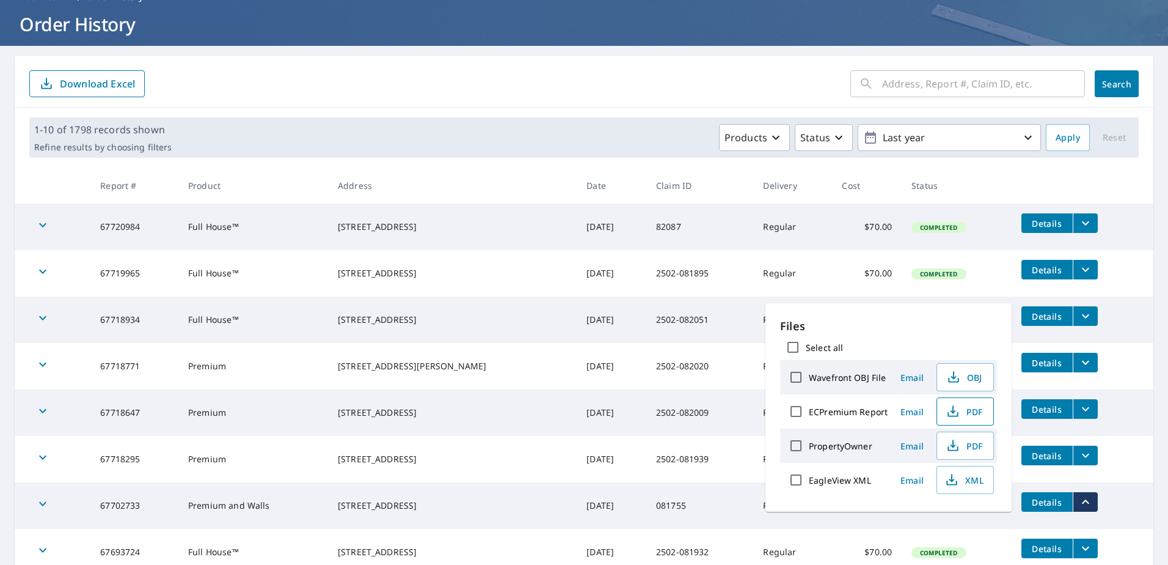  Describe the element at coordinates (134, 366) in the screenshot. I see `td: 67718771` at that location.